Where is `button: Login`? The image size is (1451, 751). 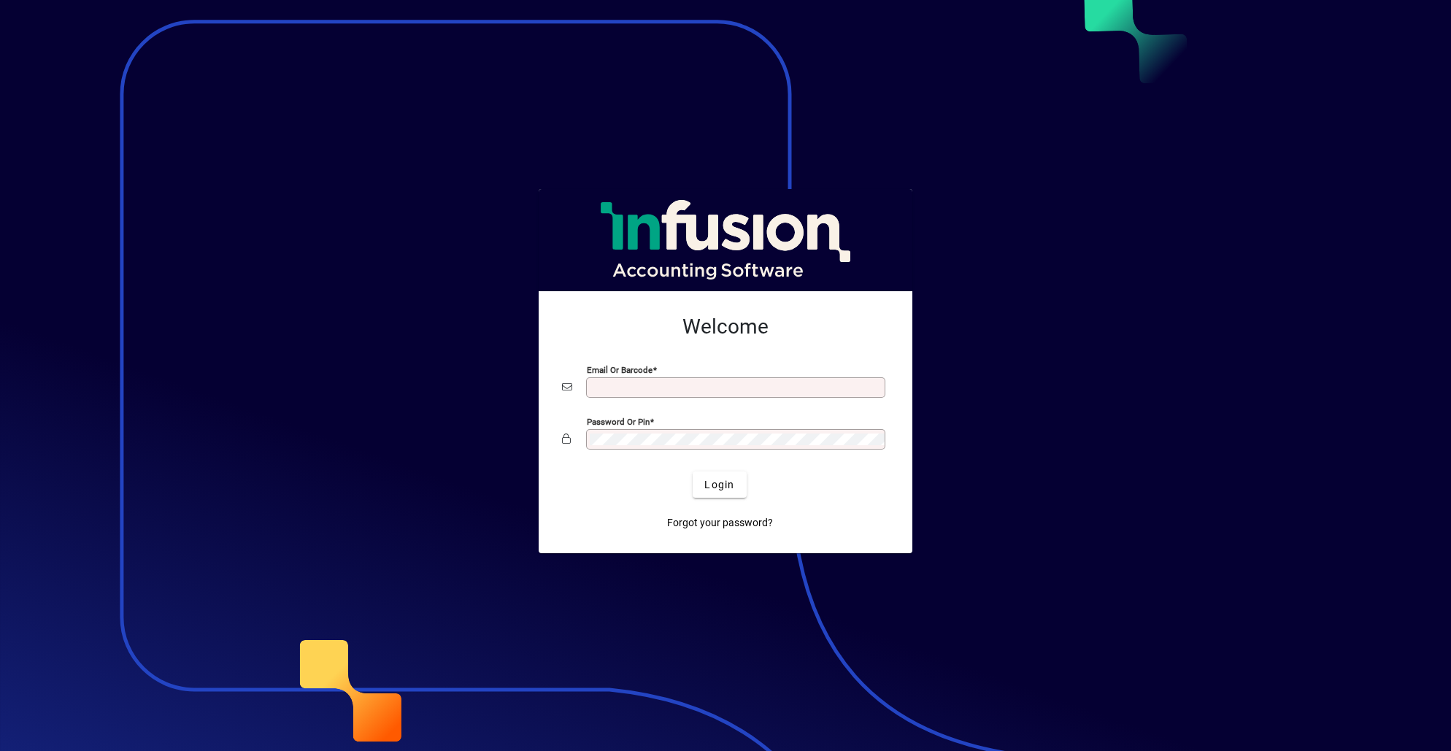
button: Login is located at coordinates (719, 485).